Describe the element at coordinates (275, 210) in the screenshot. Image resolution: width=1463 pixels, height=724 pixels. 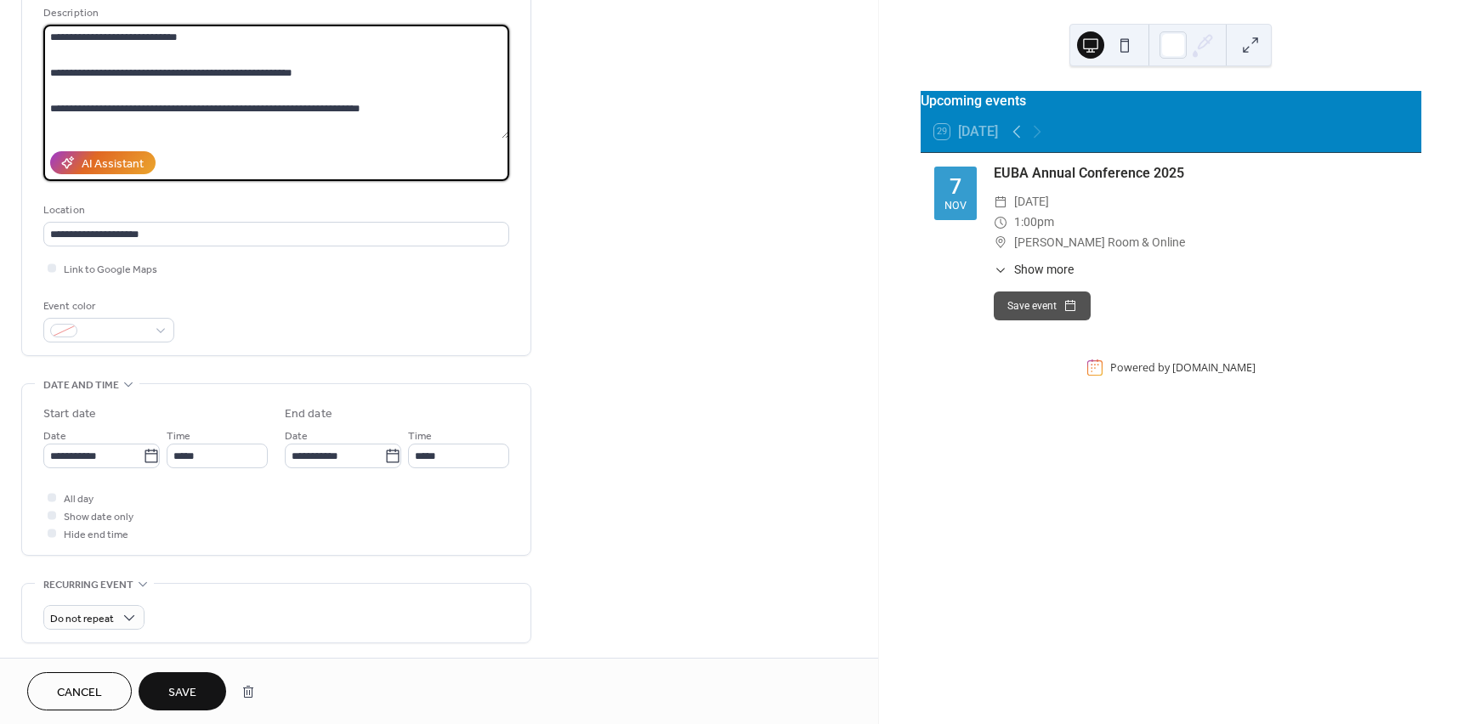
I see `div: Location` at that location.